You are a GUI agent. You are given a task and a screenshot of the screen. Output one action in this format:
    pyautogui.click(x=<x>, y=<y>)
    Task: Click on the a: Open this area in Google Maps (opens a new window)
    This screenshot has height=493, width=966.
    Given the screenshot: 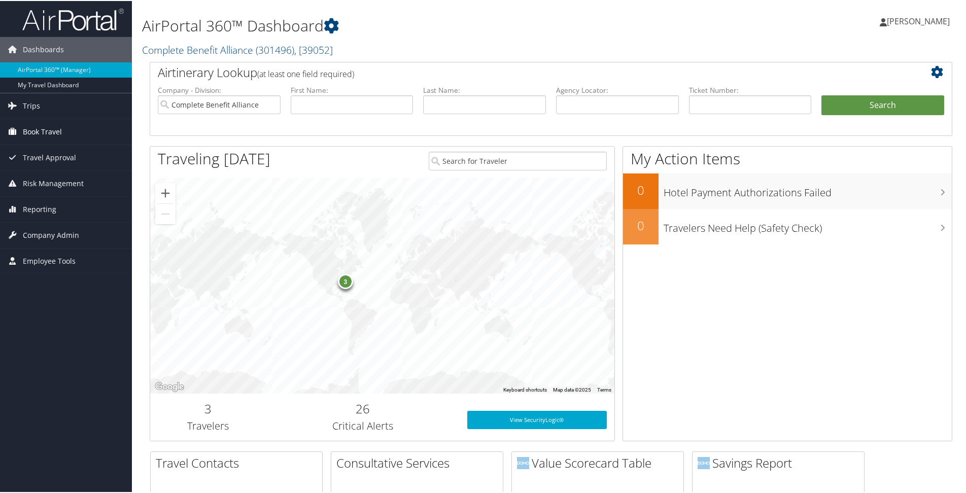 What is the action you would take?
    pyautogui.click(x=169, y=386)
    